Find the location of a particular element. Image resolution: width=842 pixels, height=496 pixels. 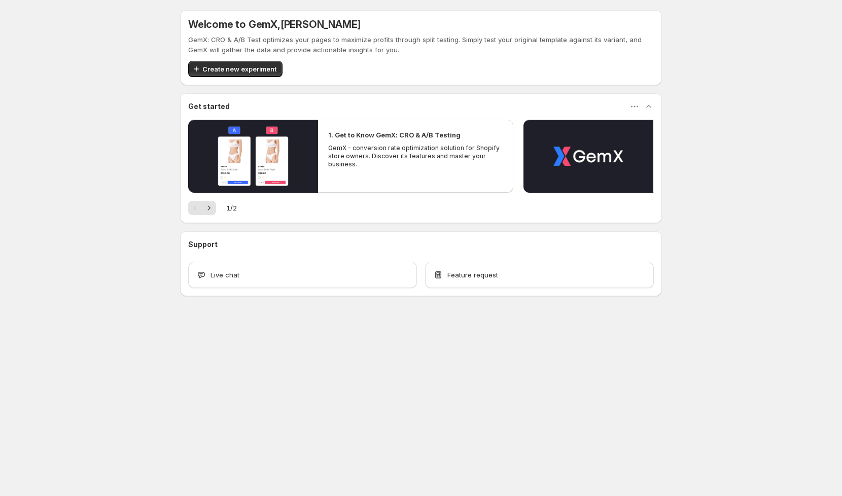

button: Create new experiment is located at coordinates (235, 69).